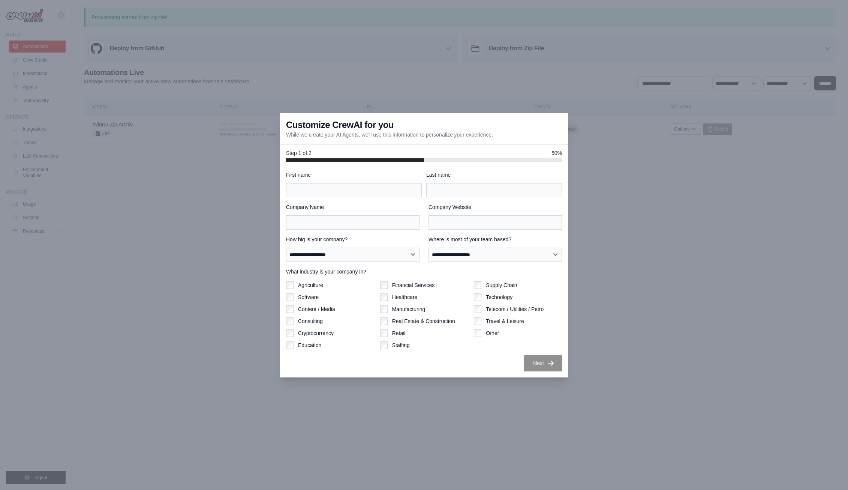 Image resolution: width=848 pixels, height=490 pixels. Describe the element at coordinates (353, 239) in the screenshot. I see `label: How big is your company?` at that location.